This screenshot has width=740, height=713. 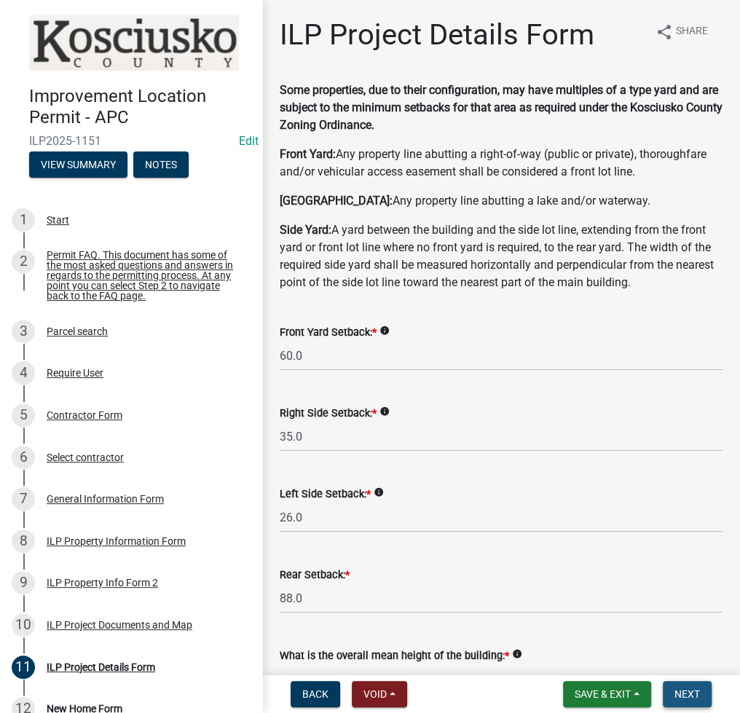 What do you see at coordinates (315, 575) in the screenshot?
I see `label: Rear Setback:` at bounding box center [315, 575].